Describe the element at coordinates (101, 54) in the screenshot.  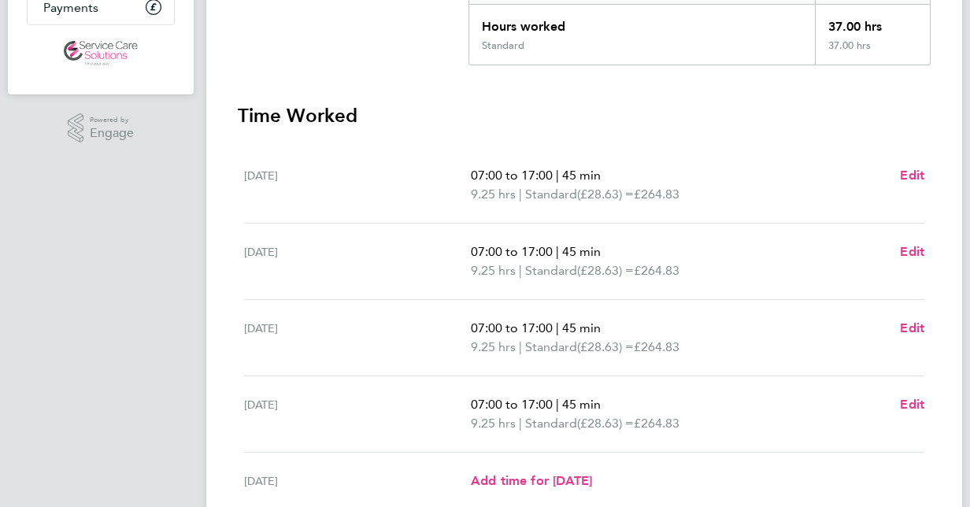
I see `img: servicecare-logo-retina.png` at that location.